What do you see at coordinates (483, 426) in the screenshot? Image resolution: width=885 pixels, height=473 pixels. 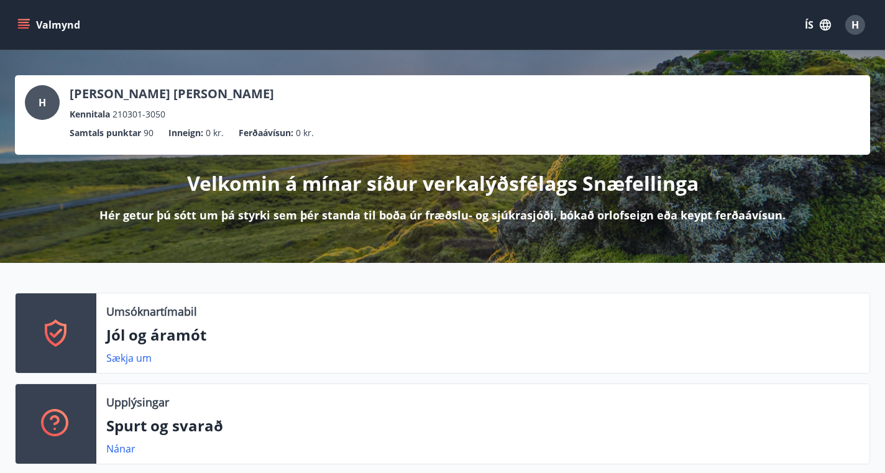 I see `p: Spurt og svarað` at bounding box center [483, 426].